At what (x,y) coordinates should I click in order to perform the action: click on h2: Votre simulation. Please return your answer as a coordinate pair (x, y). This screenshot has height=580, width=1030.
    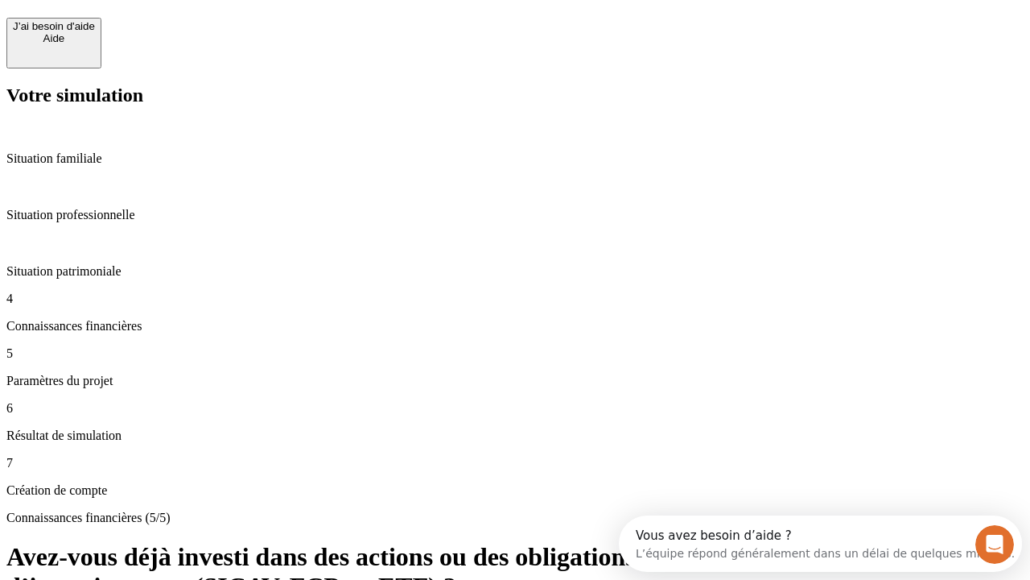
    Looking at the image, I should click on (515, 95).